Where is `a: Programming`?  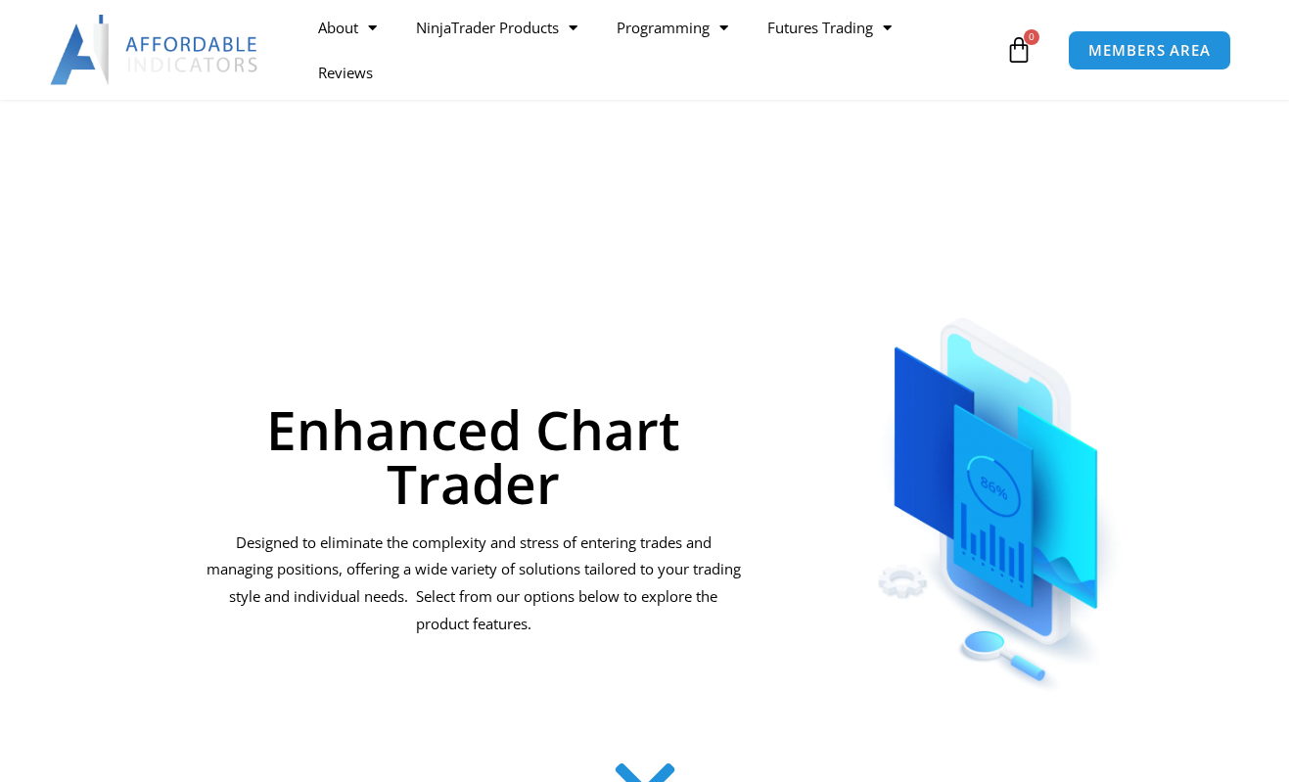
a: Programming is located at coordinates (672, 27).